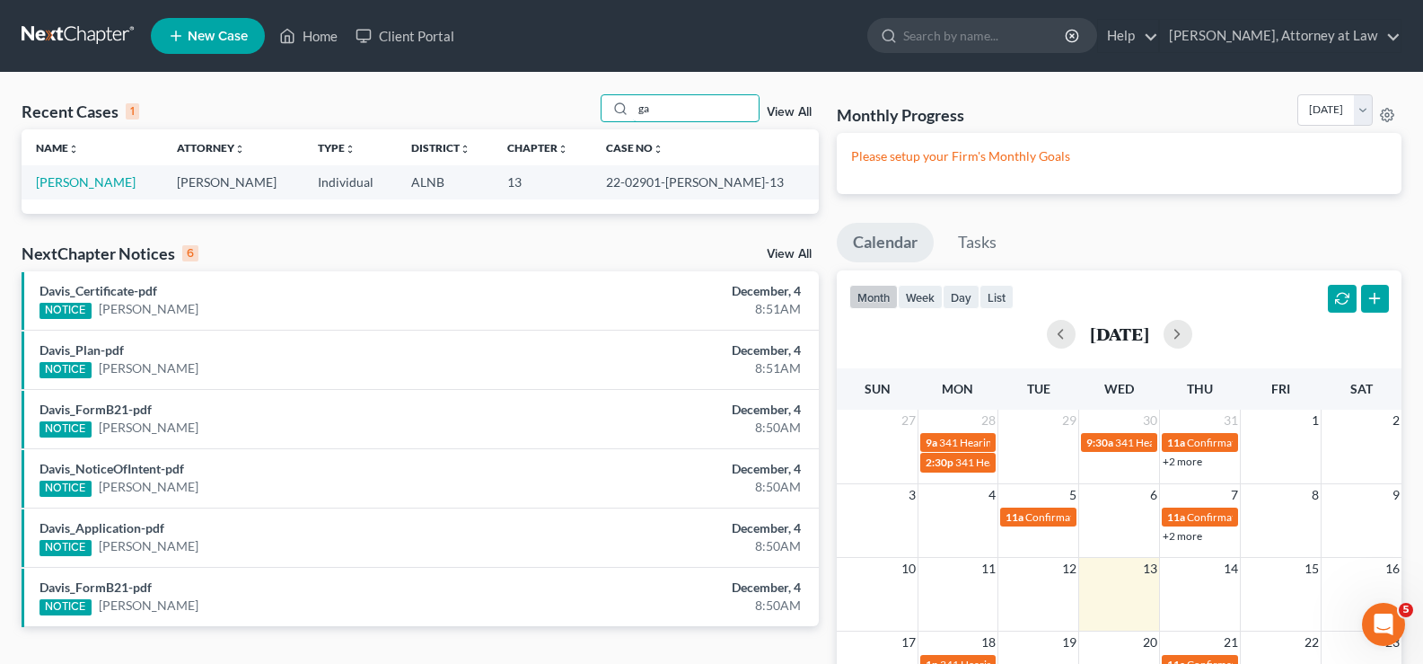 Image resolution: width=1423 pixels, height=664 pixels. What do you see at coordinates (538, 147) in the screenshot?
I see `a: Chapterunfold_more` at bounding box center [538, 147].